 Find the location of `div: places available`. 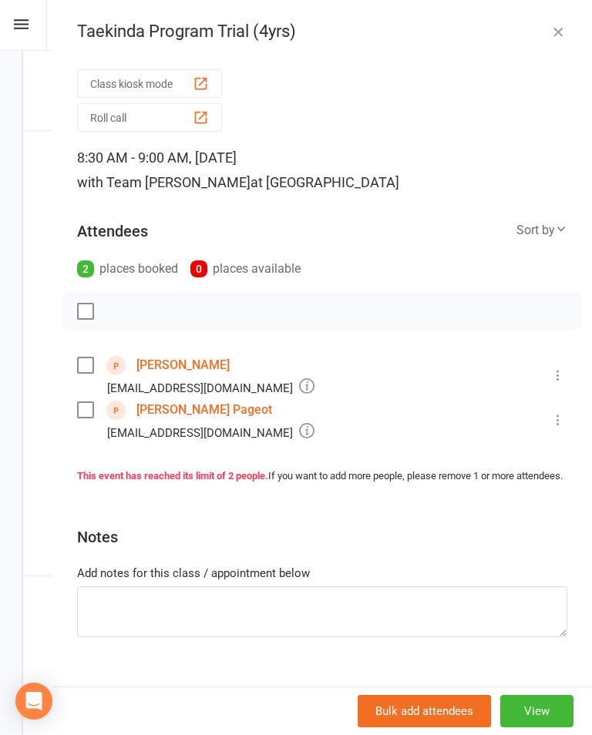

div: places available is located at coordinates (245, 269).